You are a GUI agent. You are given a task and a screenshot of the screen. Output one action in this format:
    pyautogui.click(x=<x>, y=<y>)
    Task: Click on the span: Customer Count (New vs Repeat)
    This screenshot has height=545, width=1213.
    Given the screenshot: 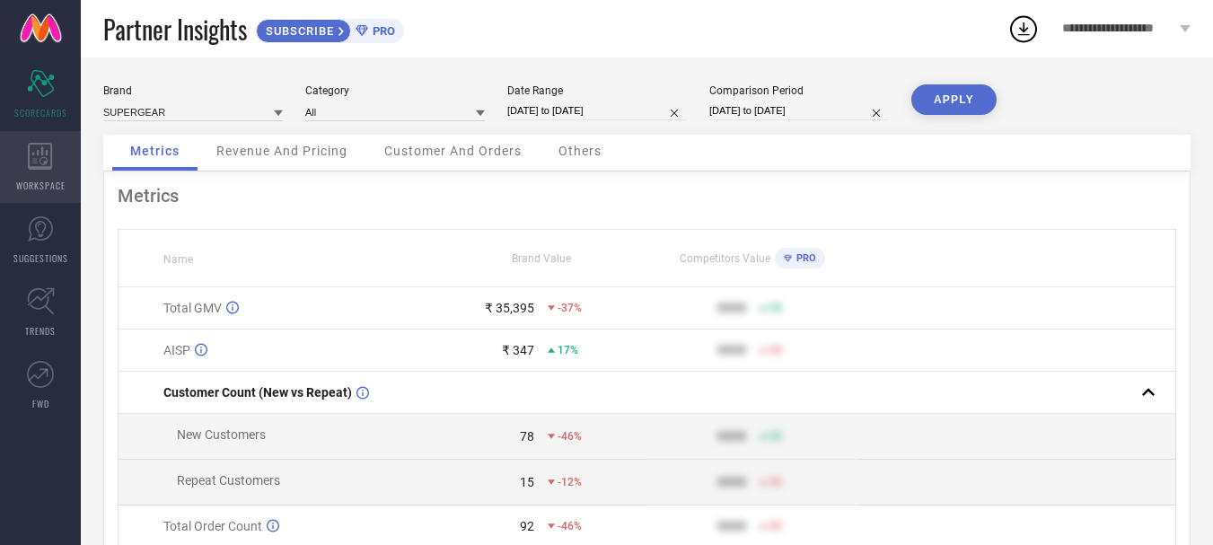 What is the action you would take?
    pyautogui.click(x=258, y=392)
    